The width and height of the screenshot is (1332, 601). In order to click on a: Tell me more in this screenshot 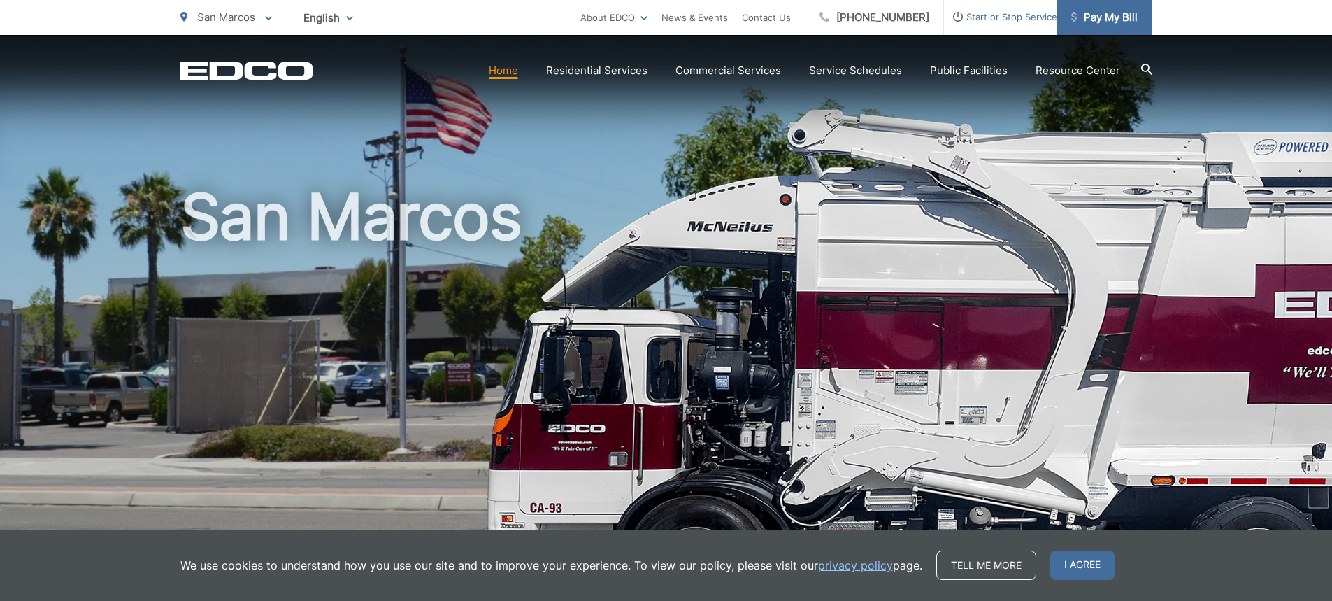, I will do `click(986, 565)`.